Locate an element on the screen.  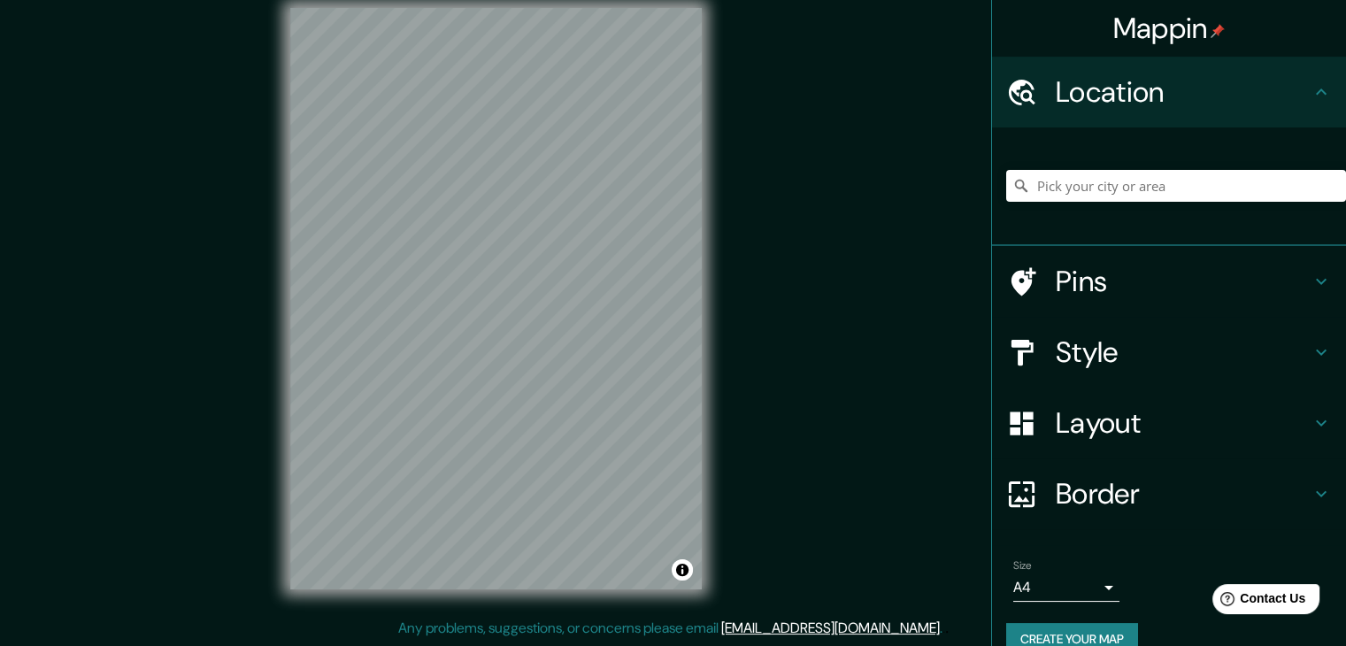
h4: Location is located at coordinates (1183, 92).